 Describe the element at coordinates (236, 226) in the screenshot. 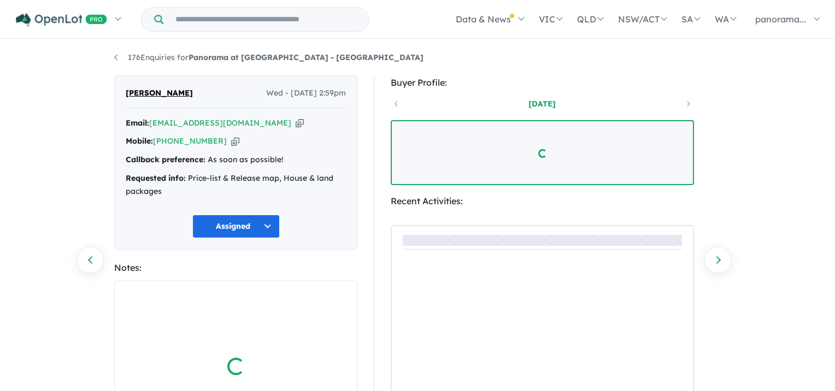

I see `button: Assigned` at that location.